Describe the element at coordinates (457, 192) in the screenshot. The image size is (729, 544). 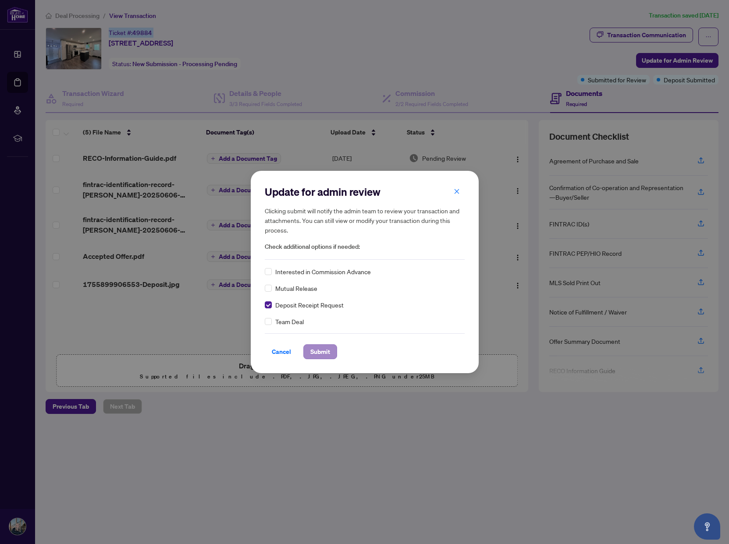
I see `span: close` at that location.